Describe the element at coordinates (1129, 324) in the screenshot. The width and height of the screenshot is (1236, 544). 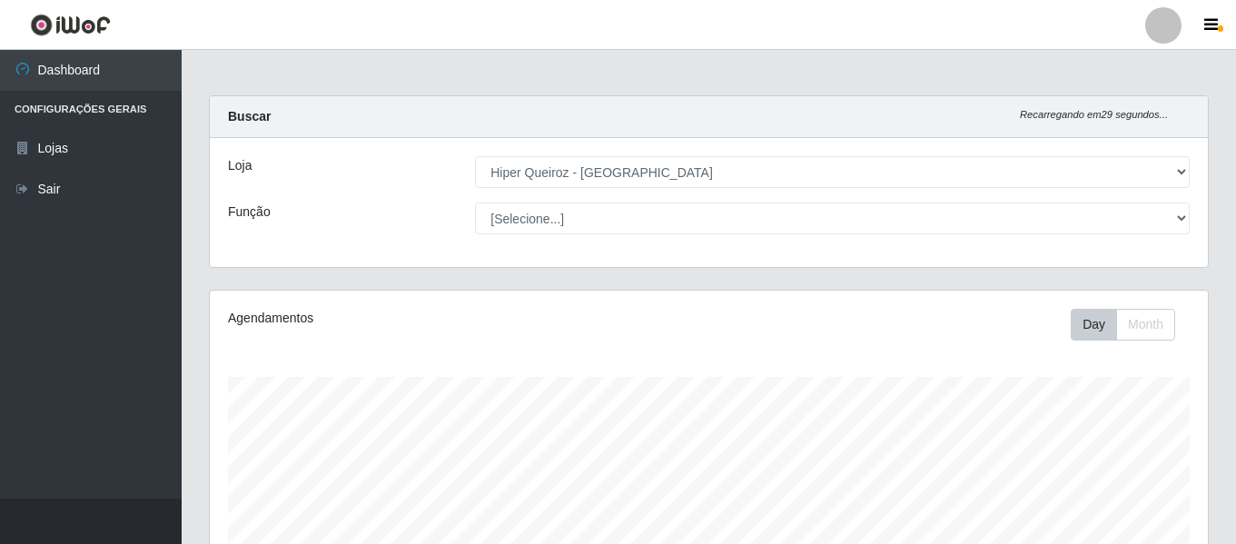
I see `div: Toolbar with button groups` at that location.